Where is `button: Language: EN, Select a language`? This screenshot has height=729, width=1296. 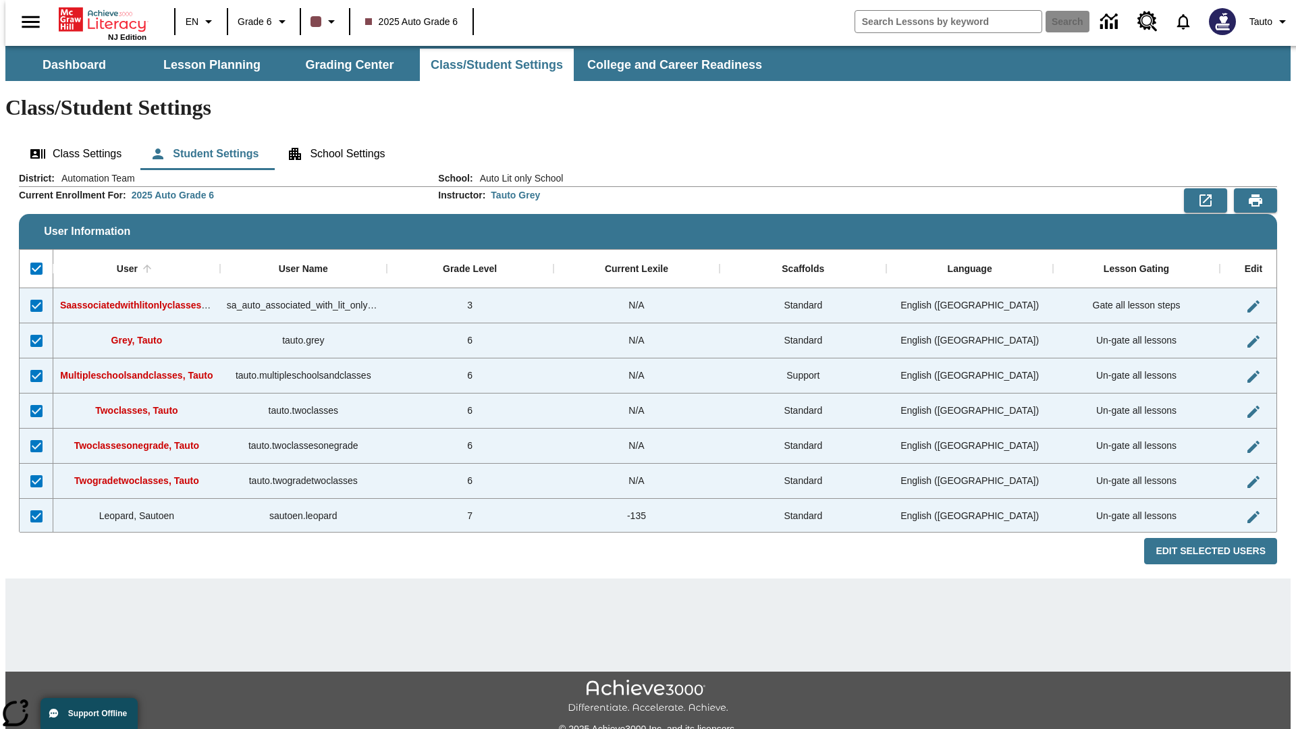
button: Language: EN, Select a language is located at coordinates (201, 22).